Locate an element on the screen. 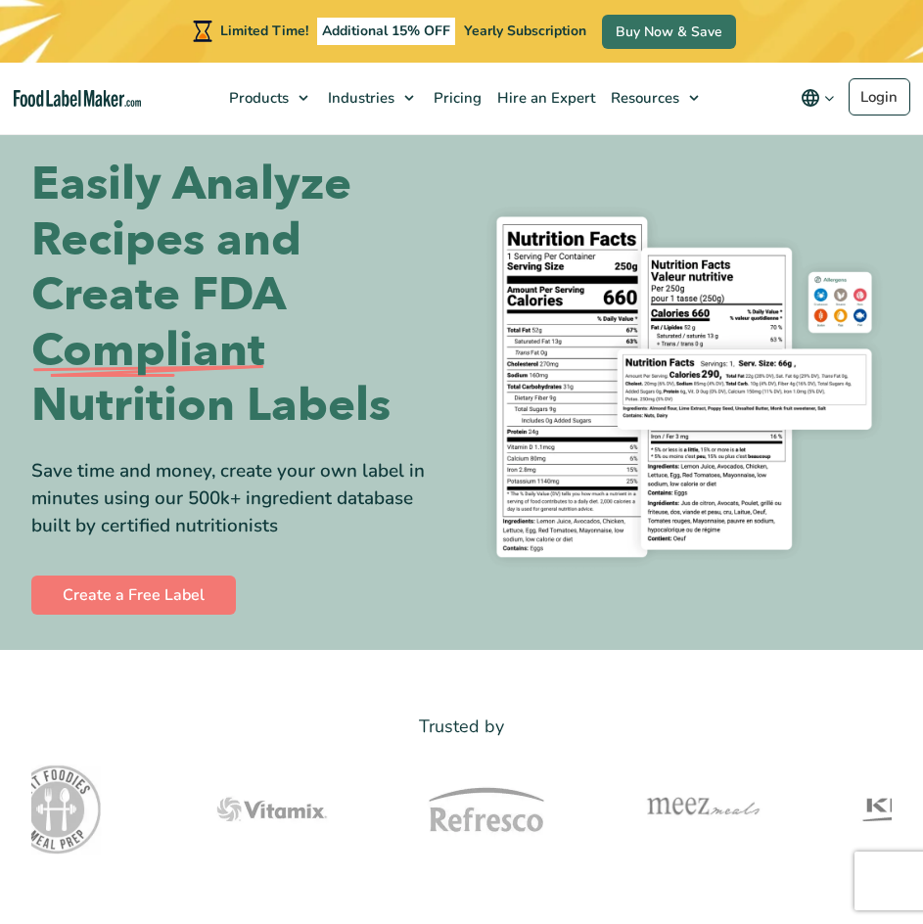 Image resolution: width=923 pixels, height=924 pixels. a: Create a Free Label is located at coordinates (133, 595).